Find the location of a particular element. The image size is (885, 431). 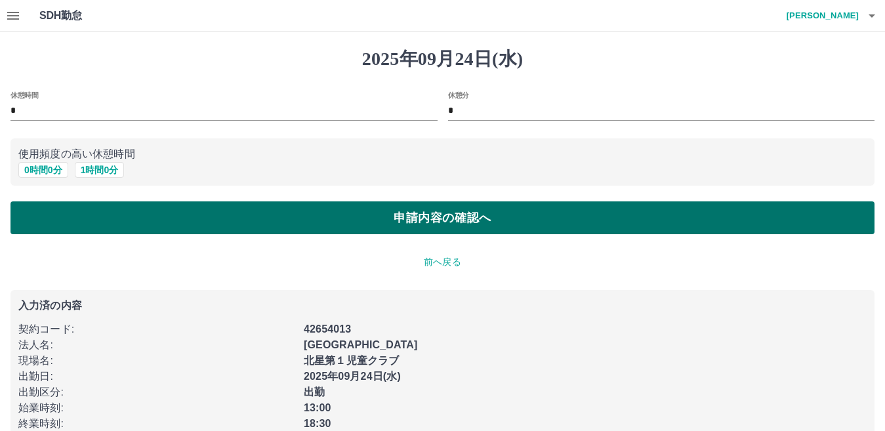

p: 出勤日 : is located at coordinates (157, 377).